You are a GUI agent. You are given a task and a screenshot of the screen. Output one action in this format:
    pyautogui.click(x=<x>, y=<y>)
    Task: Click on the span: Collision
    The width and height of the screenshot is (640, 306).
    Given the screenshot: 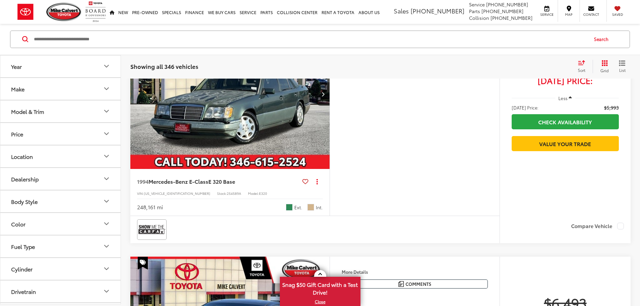 What is the action you would take?
    pyautogui.click(x=479, y=18)
    